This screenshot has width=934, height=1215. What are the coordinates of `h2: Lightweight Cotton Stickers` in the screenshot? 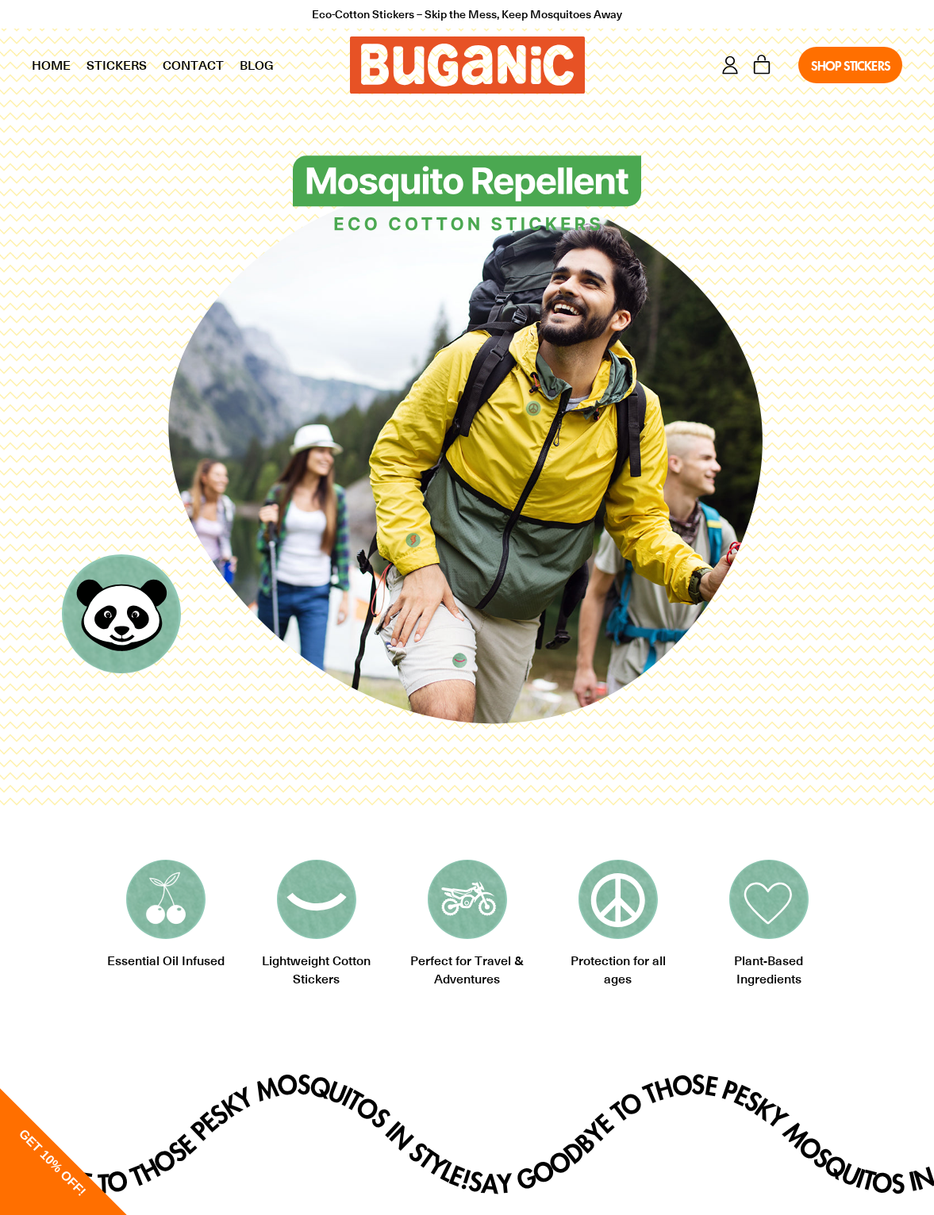 It's located at (316, 969).